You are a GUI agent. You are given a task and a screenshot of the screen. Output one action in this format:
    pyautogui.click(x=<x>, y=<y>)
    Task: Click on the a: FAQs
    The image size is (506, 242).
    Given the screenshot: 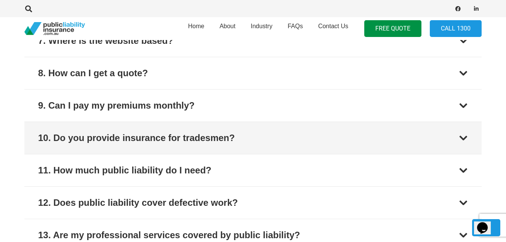 What is the action you would take?
    pyautogui.click(x=295, y=29)
    